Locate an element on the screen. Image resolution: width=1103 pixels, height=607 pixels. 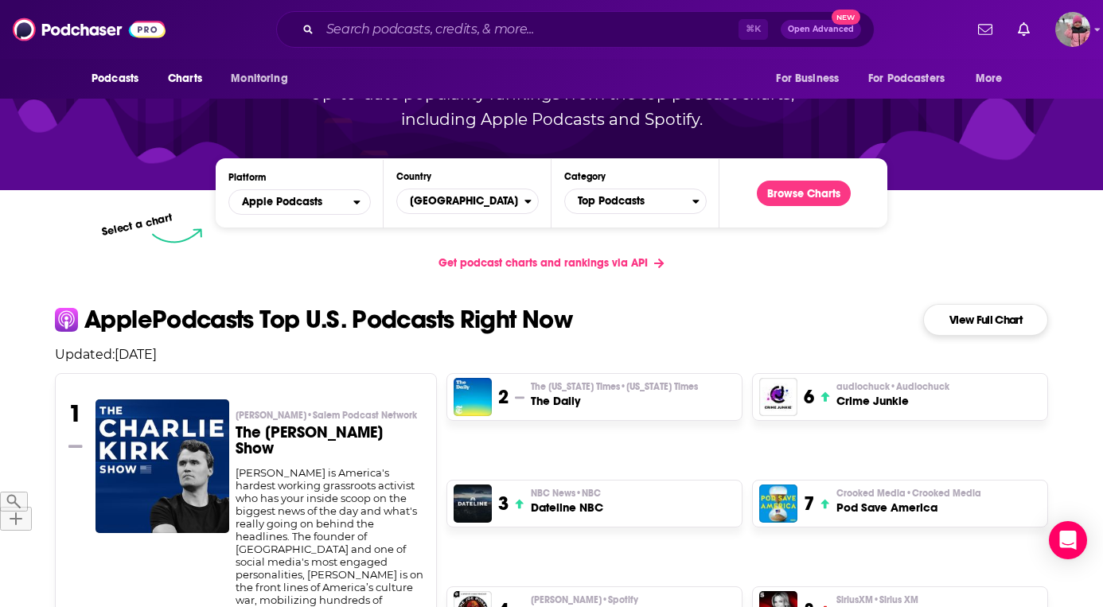
a: View Full Chart is located at coordinates (985, 320).